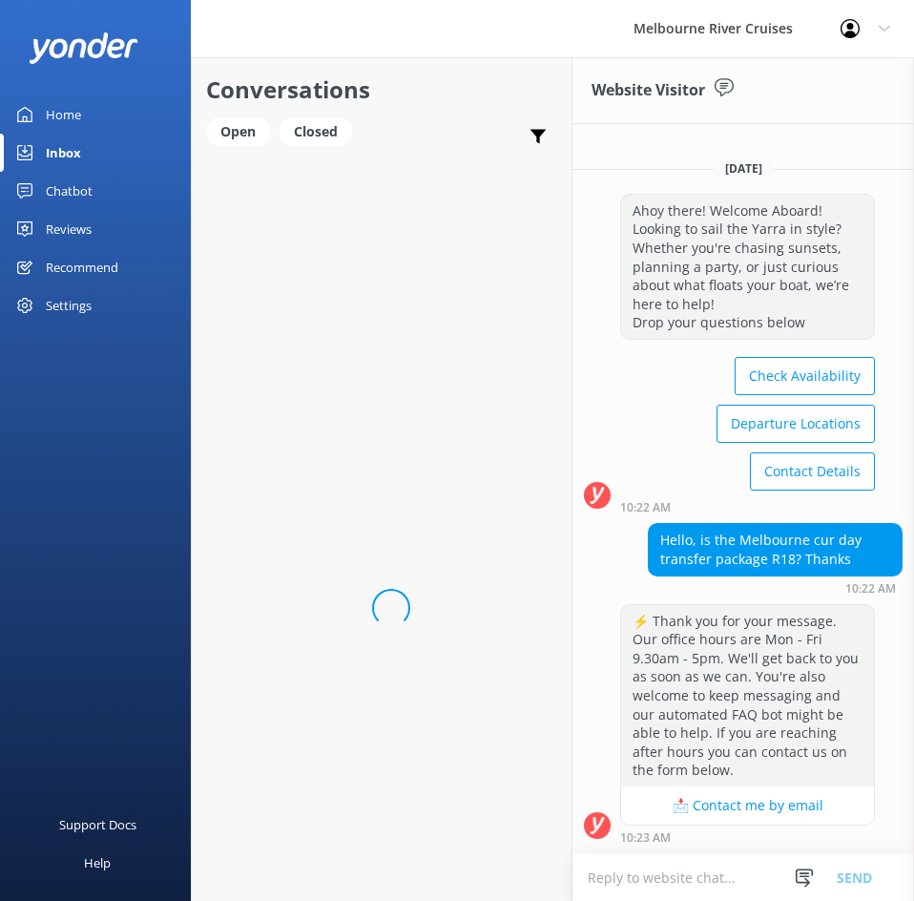 This screenshot has width=914, height=901. Describe the element at coordinates (382, 90) in the screenshot. I see `h2: Conversations` at that location.